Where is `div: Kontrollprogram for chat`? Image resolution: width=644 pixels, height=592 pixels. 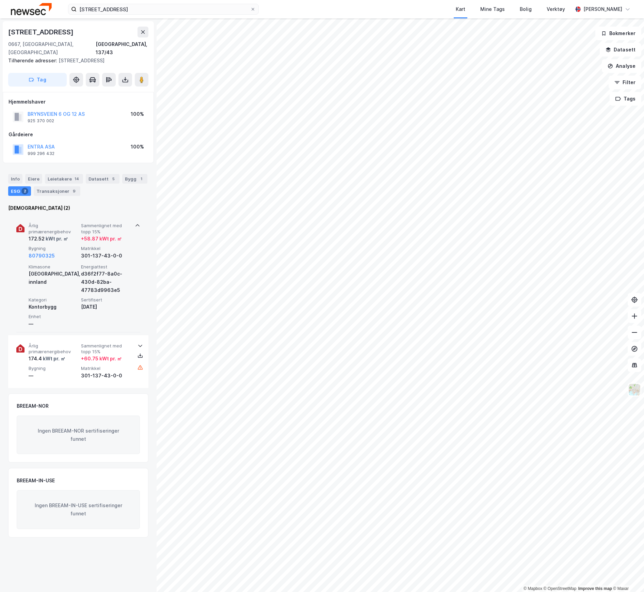
div: Kontrollprogram for chat is located at coordinates (627, 575).